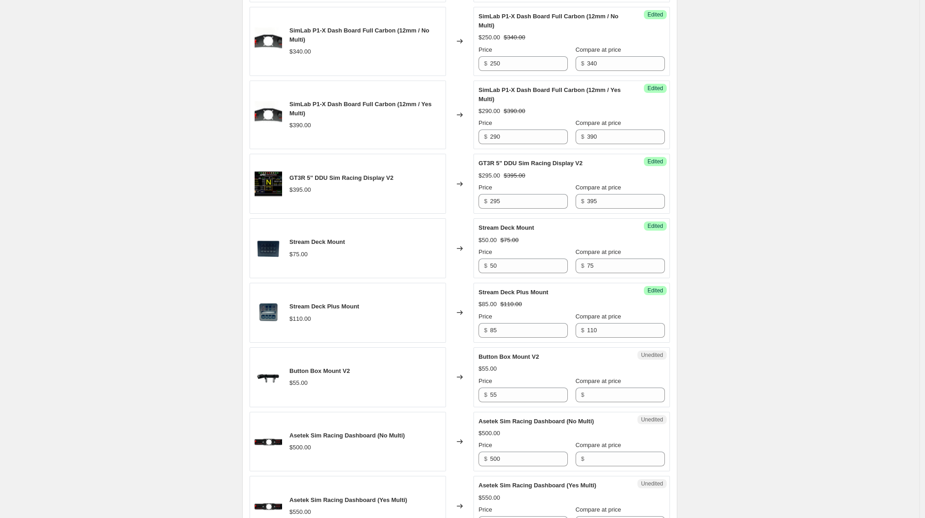 This screenshot has height=518, width=925. I want to click on span: $290.00, so click(489, 111).